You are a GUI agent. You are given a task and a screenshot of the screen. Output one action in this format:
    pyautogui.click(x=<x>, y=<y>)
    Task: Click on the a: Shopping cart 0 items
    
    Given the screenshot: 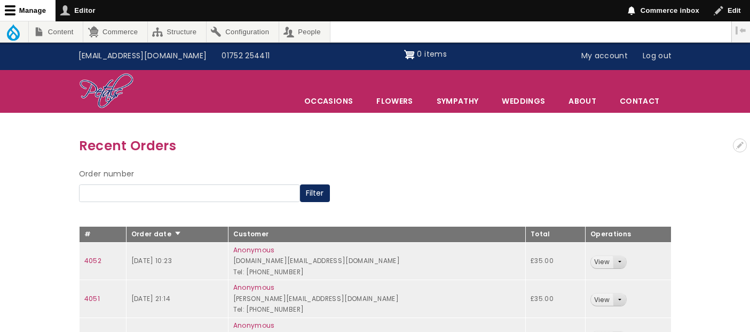 What is the action you would take?
    pyautogui.click(x=426, y=54)
    